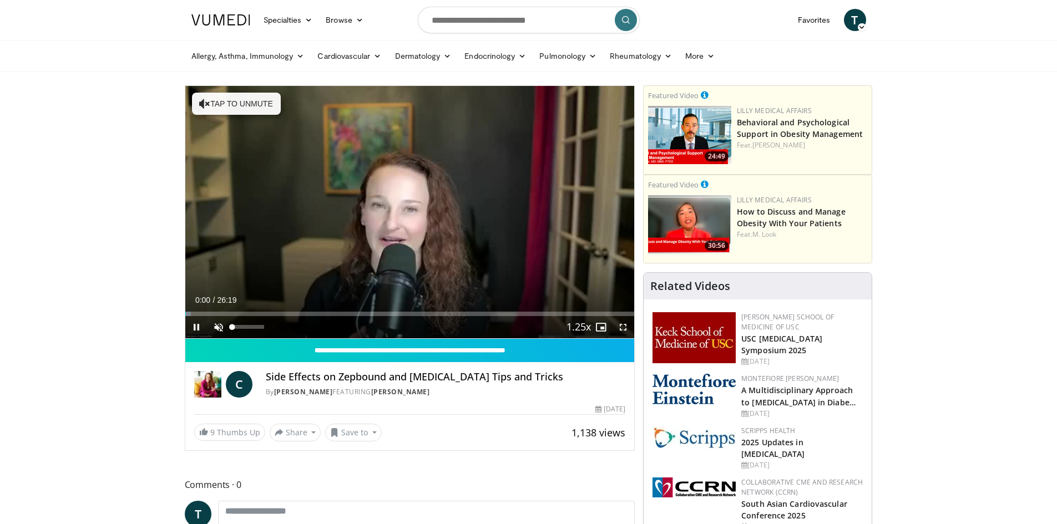 Image resolution: width=1057 pixels, height=524 pixels. What do you see at coordinates (495, 56) in the screenshot?
I see `a: Endocrinology` at bounding box center [495, 56].